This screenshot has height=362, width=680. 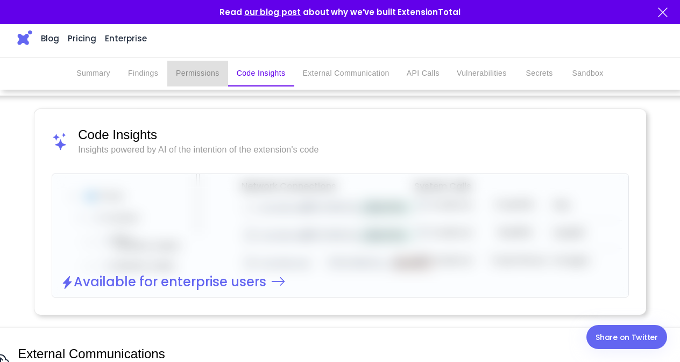 What do you see at coordinates (339, 74) in the screenshot?
I see `div: secondary tabs example` at bounding box center [339, 74].